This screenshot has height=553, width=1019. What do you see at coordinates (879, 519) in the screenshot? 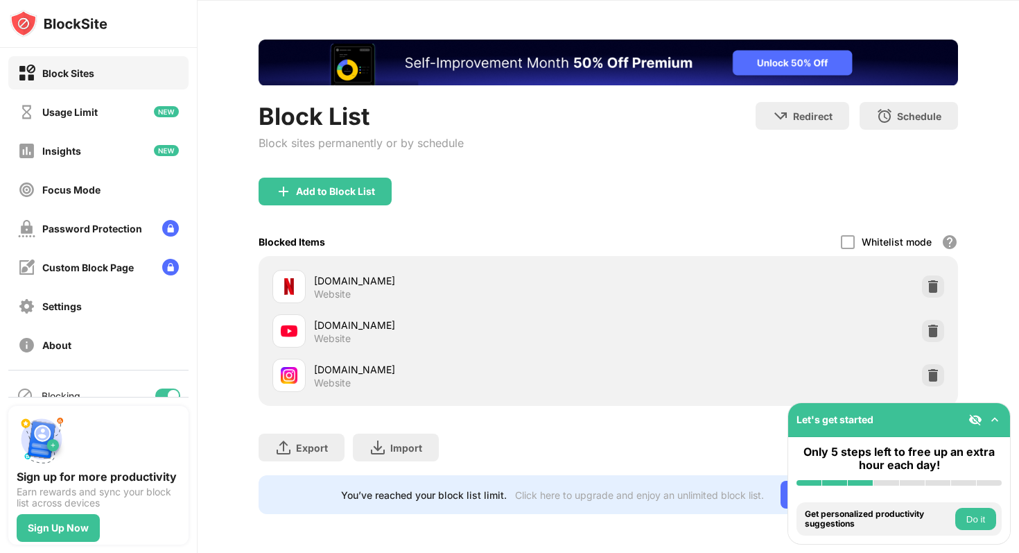
I see `div: Get personalized productivity suggestions` at bounding box center [879, 519].